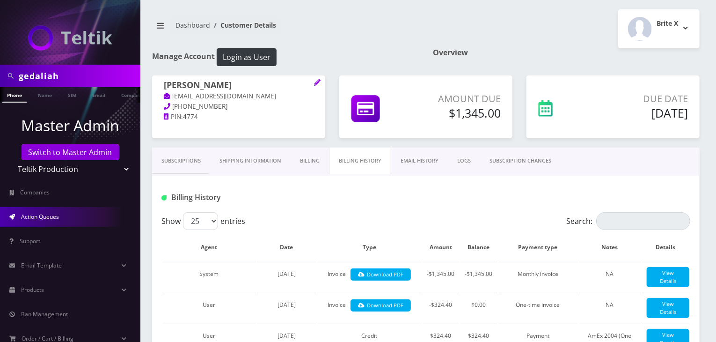 The image size is (716, 342). What do you see at coordinates (41, 265) in the screenshot?
I see `span: Email Template` at bounding box center [41, 265].